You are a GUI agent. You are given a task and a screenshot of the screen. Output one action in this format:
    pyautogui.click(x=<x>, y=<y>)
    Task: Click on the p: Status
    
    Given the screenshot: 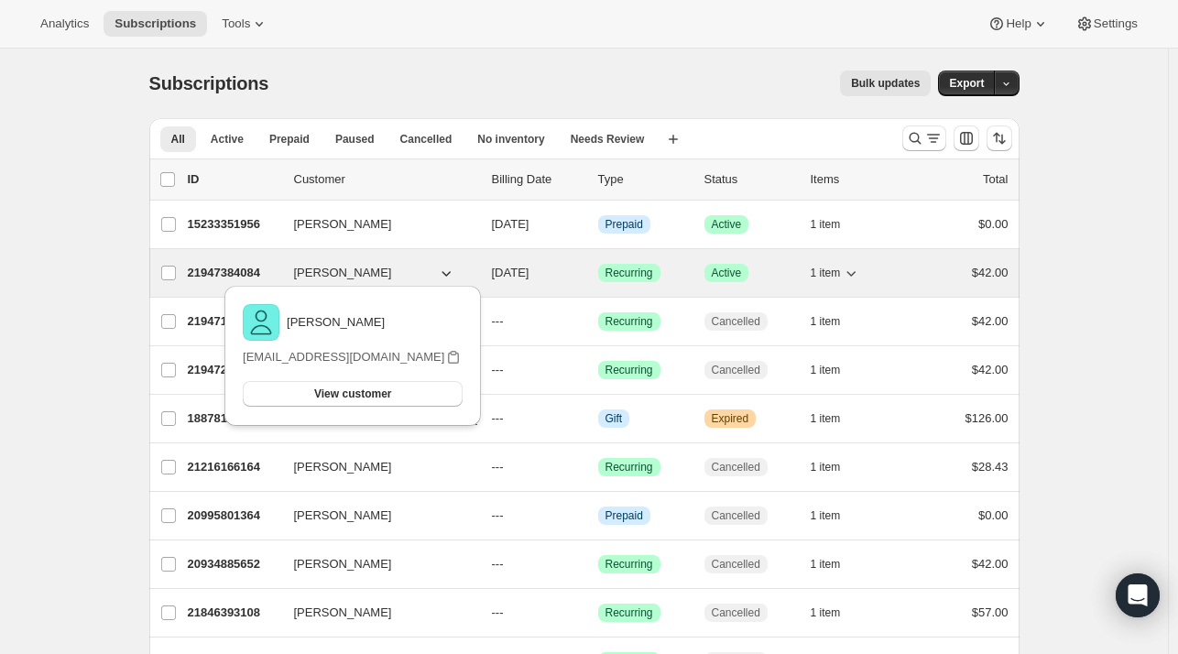 What is the action you would take?
    pyautogui.click(x=750, y=180)
    